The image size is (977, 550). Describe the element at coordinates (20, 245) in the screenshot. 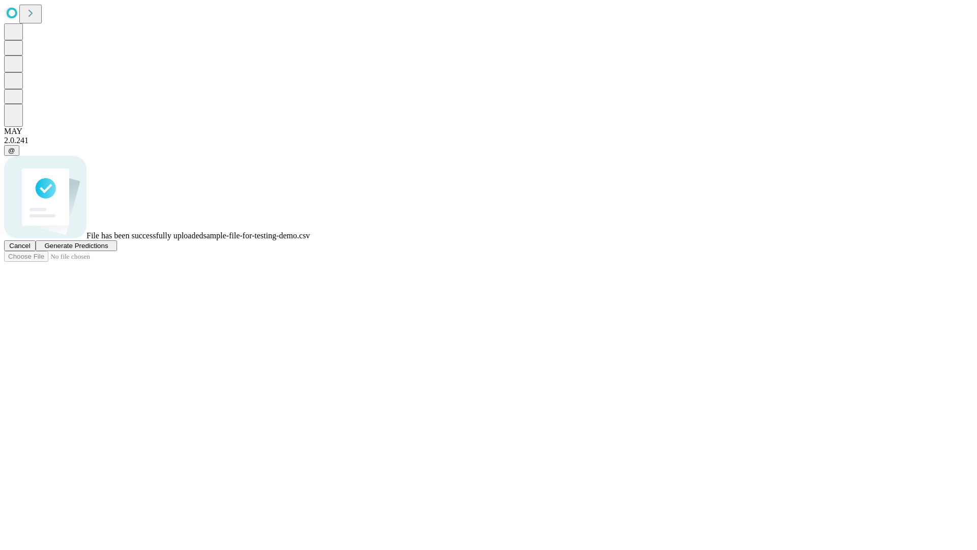

I see `button: Cancel` at that location.